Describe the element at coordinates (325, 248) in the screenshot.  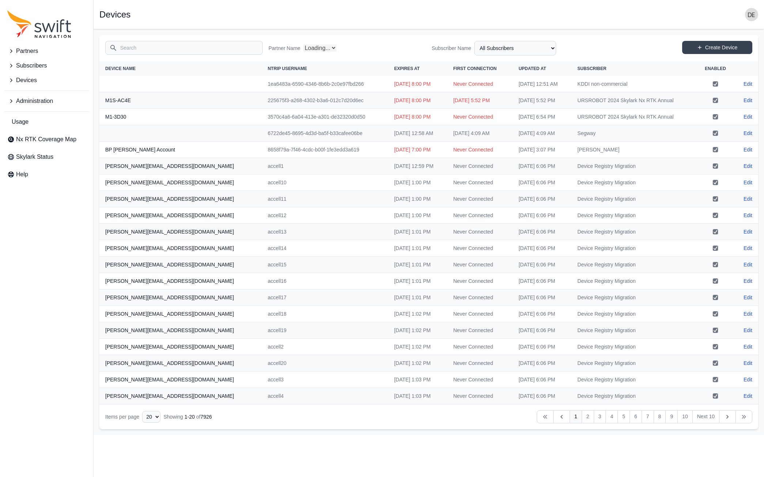
I see `td: accell14` at that location.